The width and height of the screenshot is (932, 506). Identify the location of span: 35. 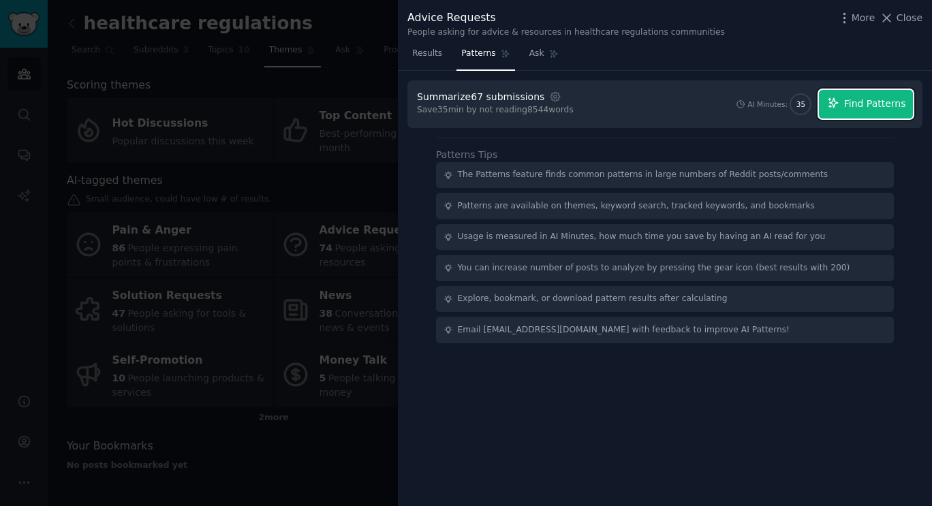
(801, 104).